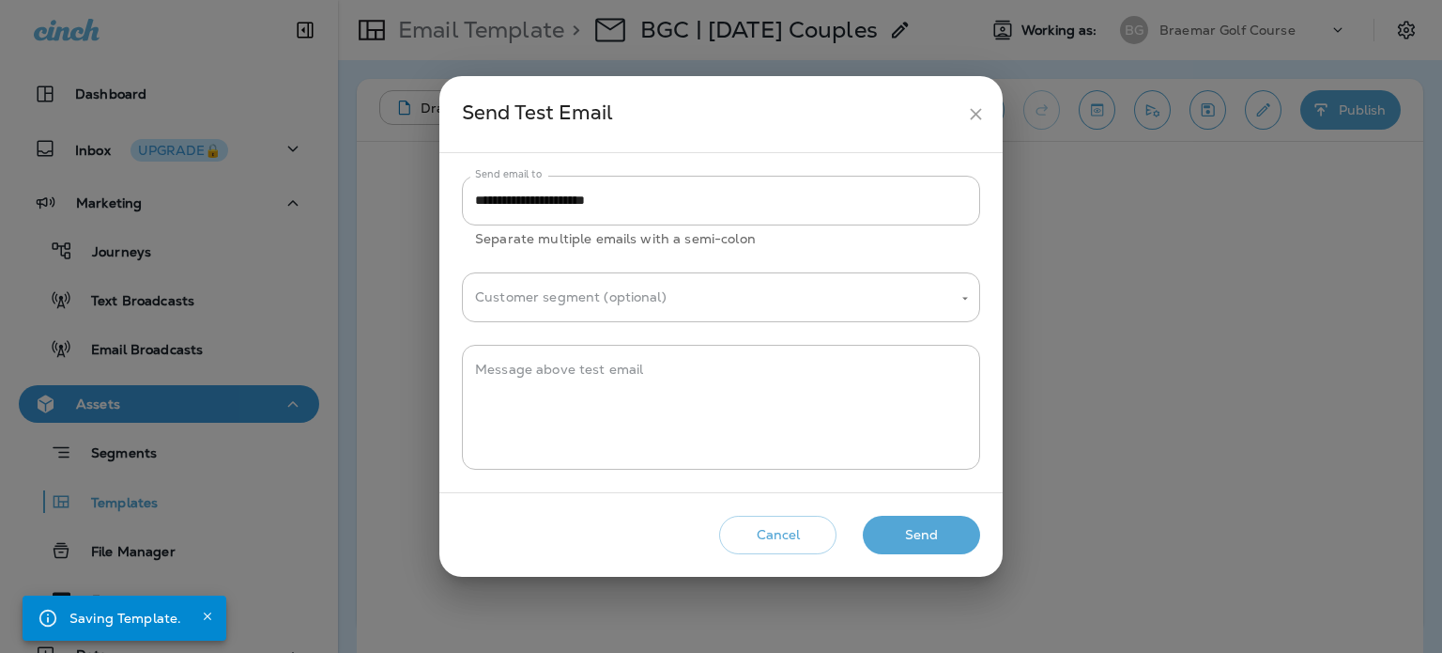  Describe the element at coordinates (508, 174) in the screenshot. I see `label: Send email to` at that location.